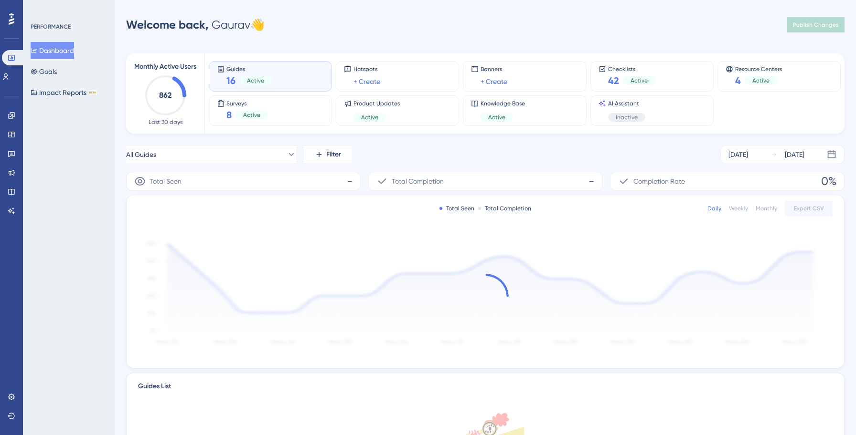  What do you see at coordinates (766, 209) in the screenshot?
I see `div: Monthly` at bounding box center [766, 209].